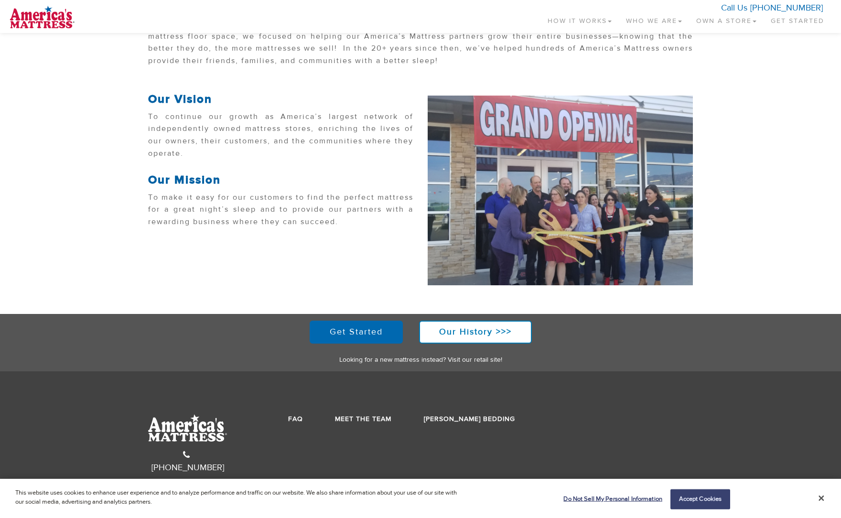 The width and height of the screenshot is (841, 518). What do you see at coordinates (653, 19) in the screenshot?
I see `a: Who We Are` at bounding box center [653, 19].